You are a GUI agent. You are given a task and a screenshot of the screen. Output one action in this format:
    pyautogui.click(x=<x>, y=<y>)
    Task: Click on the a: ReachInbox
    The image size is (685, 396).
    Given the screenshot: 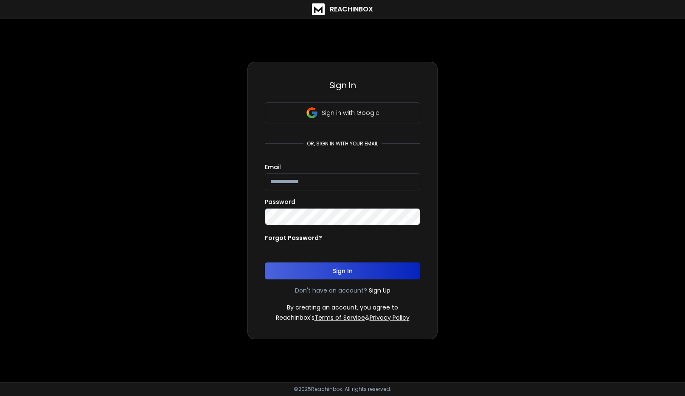 What is the action you would take?
    pyautogui.click(x=343, y=9)
    